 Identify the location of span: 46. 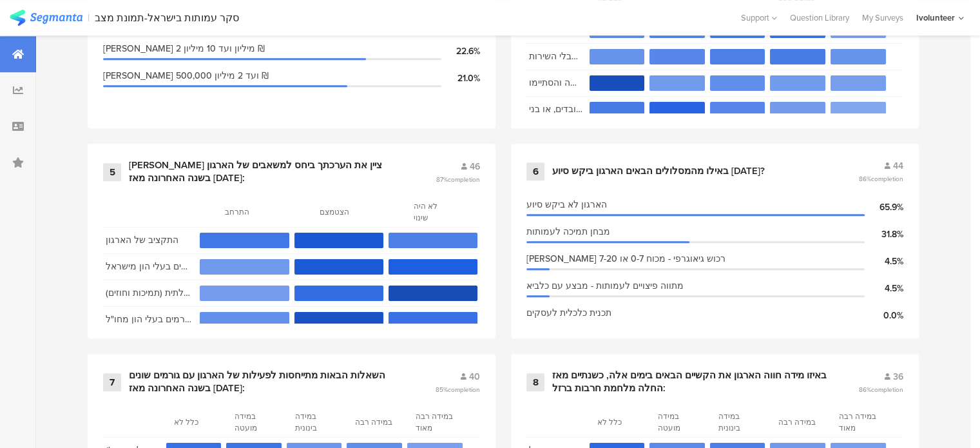
(475, 166).